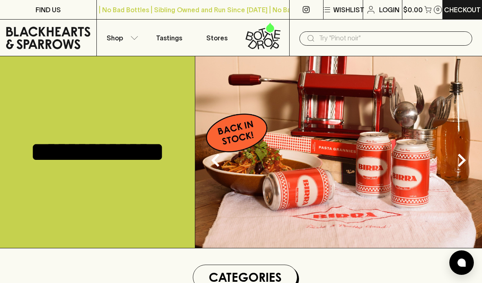 This screenshot has height=283, width=482. Describe the element at coordinates (438, 9) in the screenshot. I see `p: 0` at that location.